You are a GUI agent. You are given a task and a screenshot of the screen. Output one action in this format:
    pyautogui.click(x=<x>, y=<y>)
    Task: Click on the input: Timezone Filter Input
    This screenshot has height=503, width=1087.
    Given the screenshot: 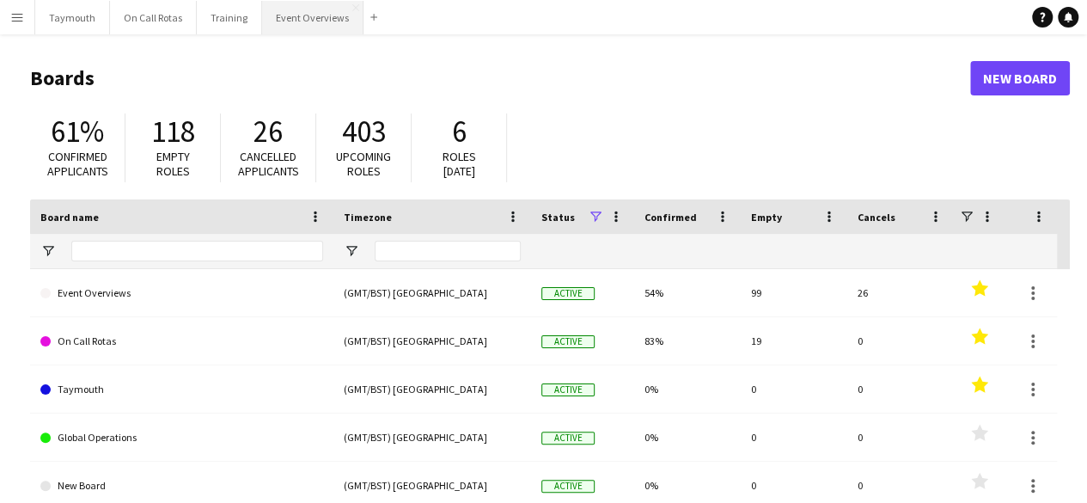 What is the action you would take?
    pyautogui.click(x=448, y=251)
    